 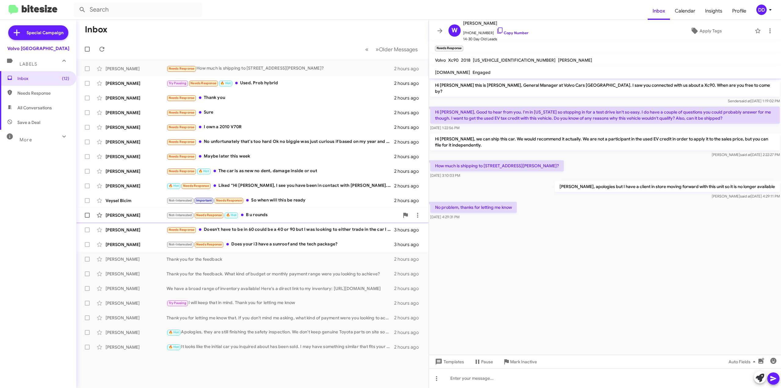 What do you see at coordinates (520, 362) in the screenshot?
I see `button: Mark Inactive` at bounding box center [520, 362].